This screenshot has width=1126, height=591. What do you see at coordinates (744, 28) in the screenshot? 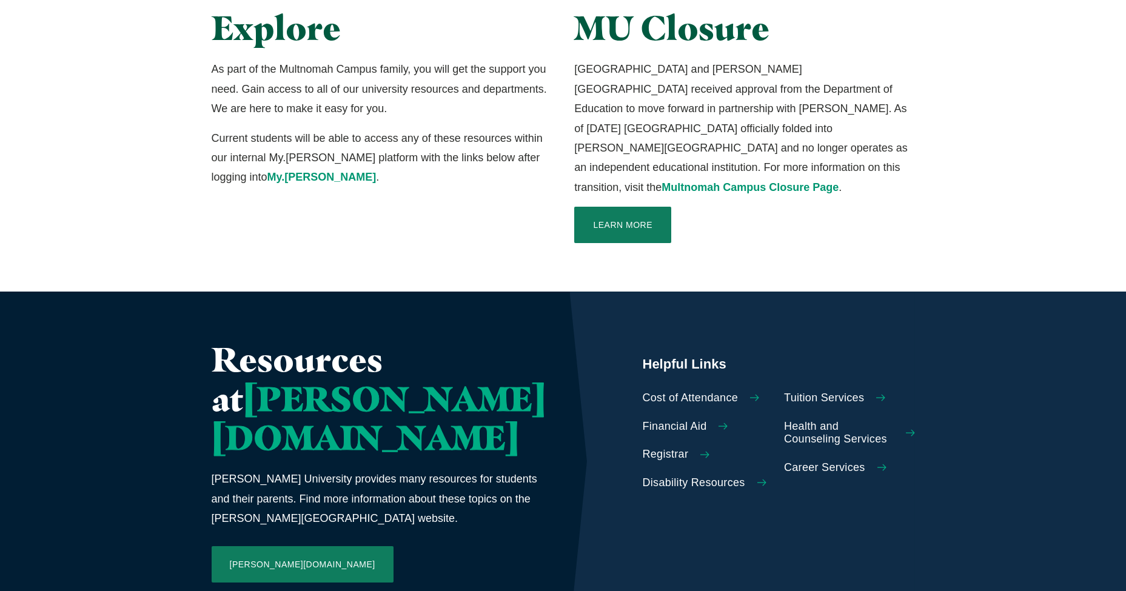
I see `h2: MU Closure` at bounding box center [744, 28].